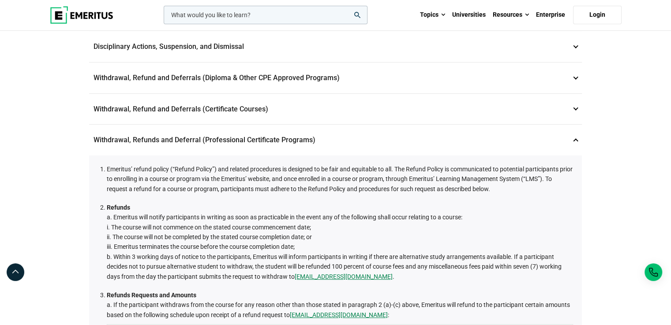  Describe the element at coordinates (340, 179) in the screenshot. I see `li: Emeritus’ refund policy (“Refund Policy”) and related procedures is designed to be fair and equit...` at that location.